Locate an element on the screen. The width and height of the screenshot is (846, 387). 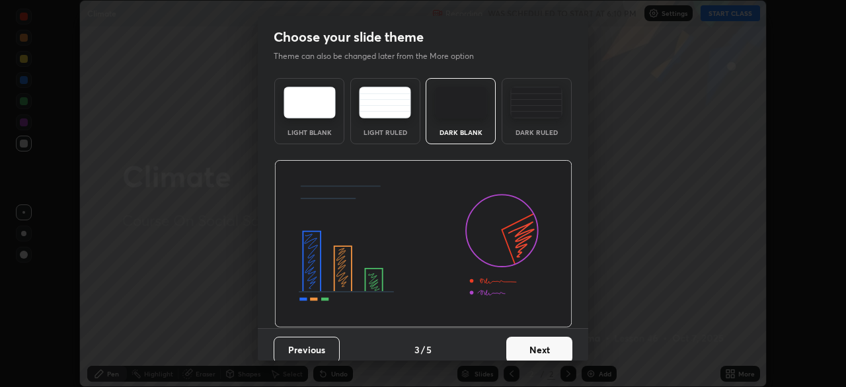
div: Light Ruled is located at coordinates (385, 132).